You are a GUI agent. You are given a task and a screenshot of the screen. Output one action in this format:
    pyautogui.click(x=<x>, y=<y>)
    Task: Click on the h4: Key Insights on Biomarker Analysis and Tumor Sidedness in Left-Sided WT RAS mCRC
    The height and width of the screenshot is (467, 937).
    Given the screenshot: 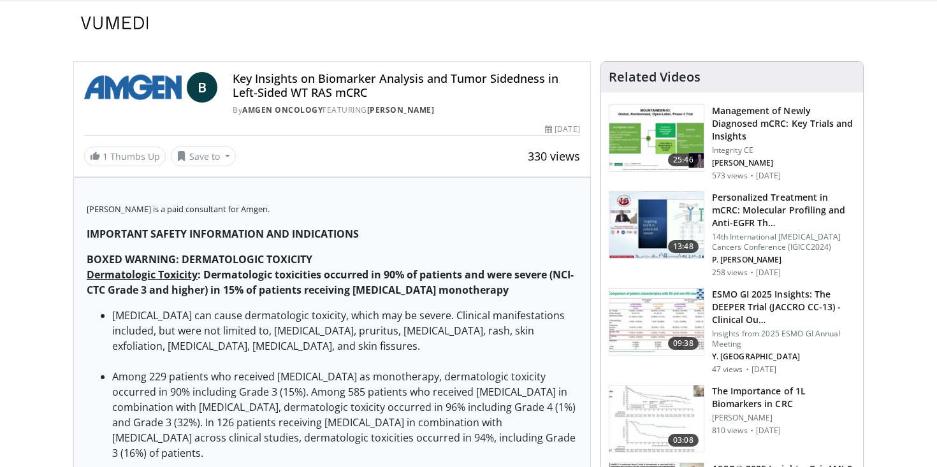 What is the action you would take?
    pyautogui.click(x=406, y=85)
    